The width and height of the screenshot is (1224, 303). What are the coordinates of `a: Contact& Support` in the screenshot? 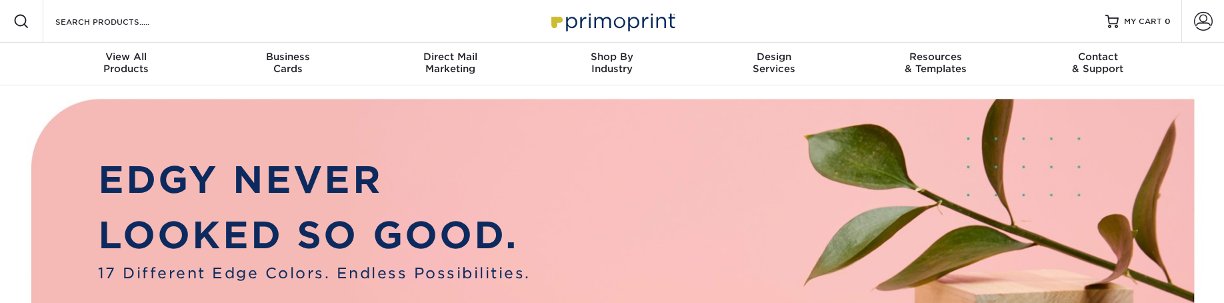 It's located at (1097, 64).